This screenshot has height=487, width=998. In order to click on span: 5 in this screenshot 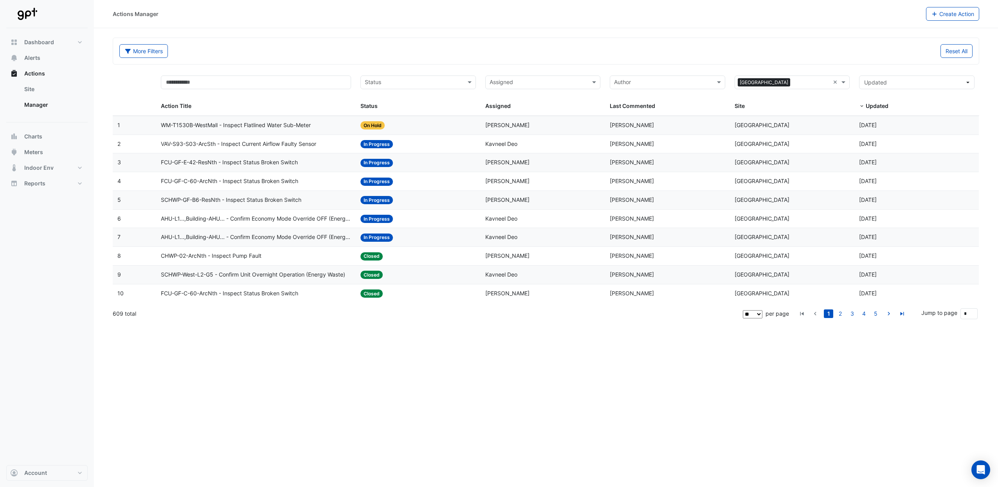, I will do `click(119, 200)`.